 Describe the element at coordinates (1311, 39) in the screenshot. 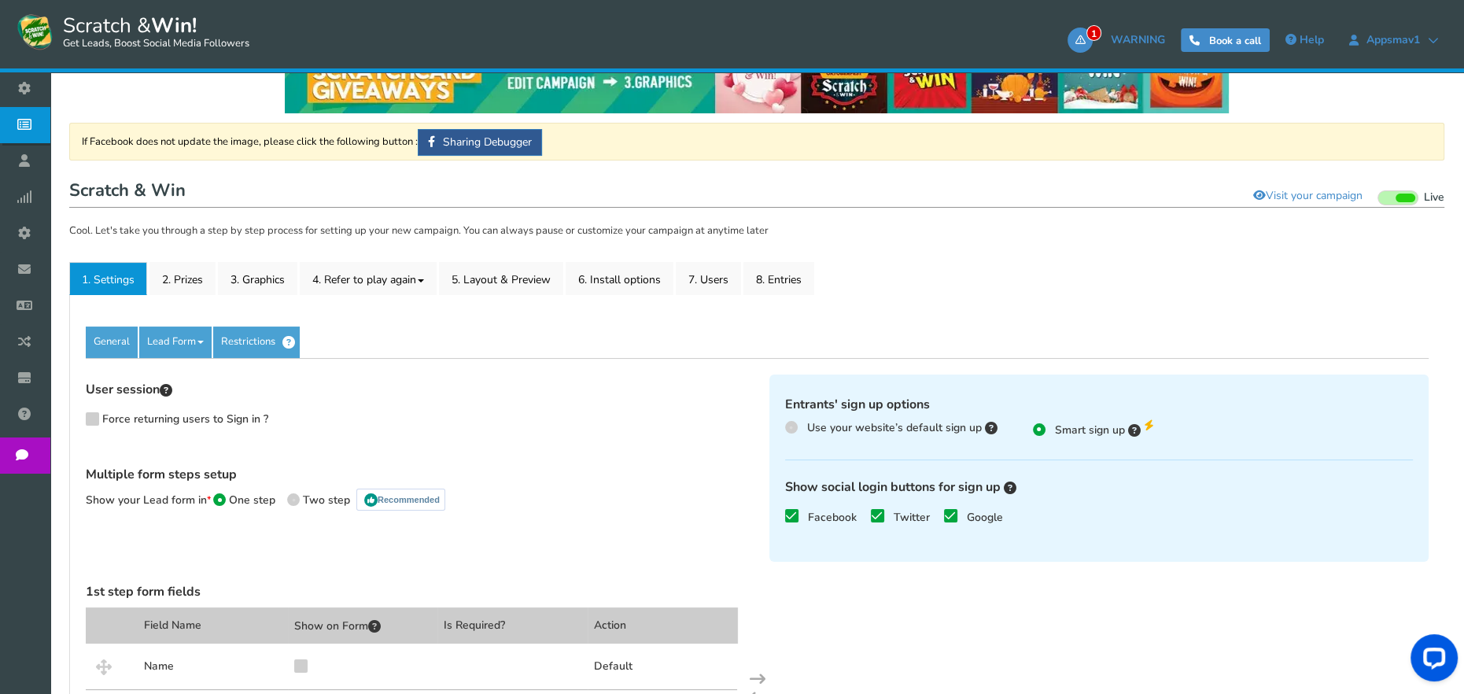

I see `span: Help` at that location.